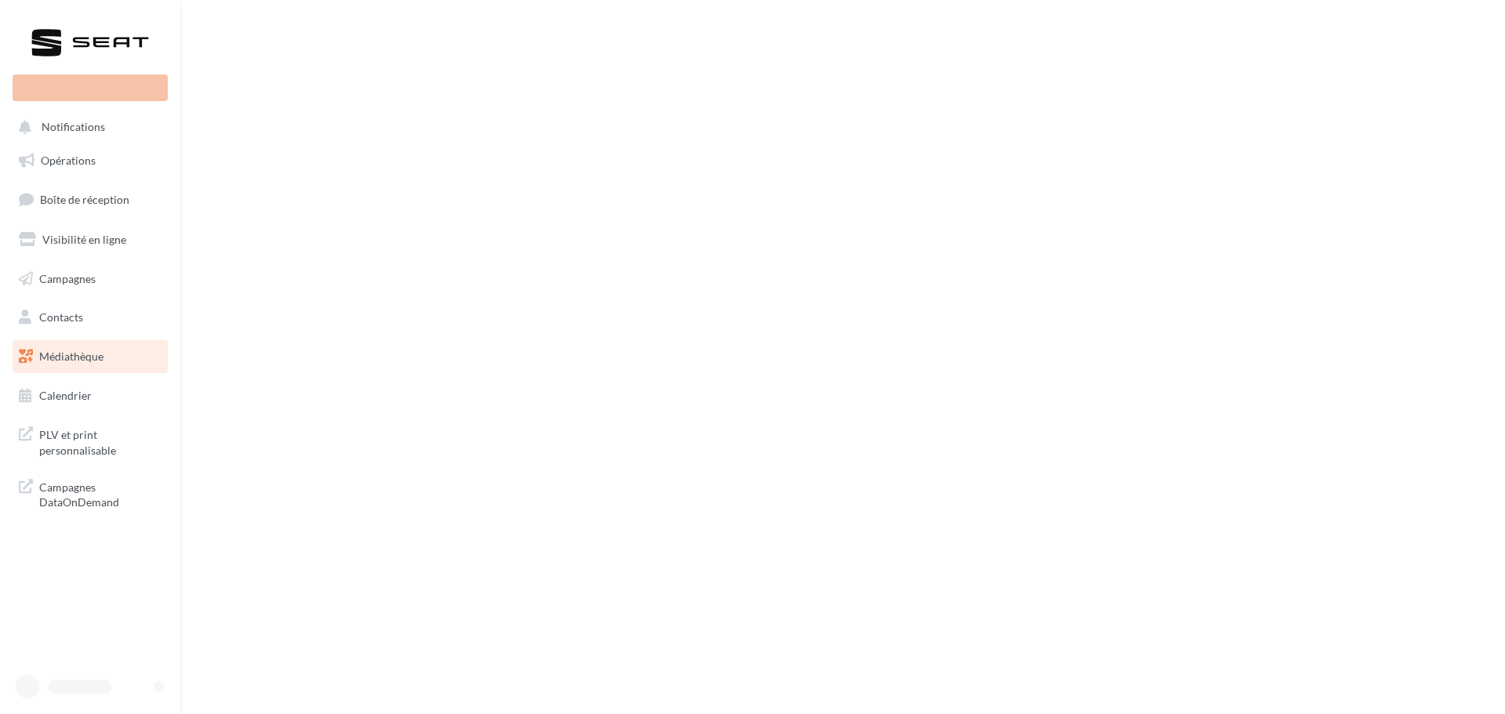 Image resolution: width=1505 pixels, height=714 pixels. I want to click on a: Opérations, so click(90, 161).